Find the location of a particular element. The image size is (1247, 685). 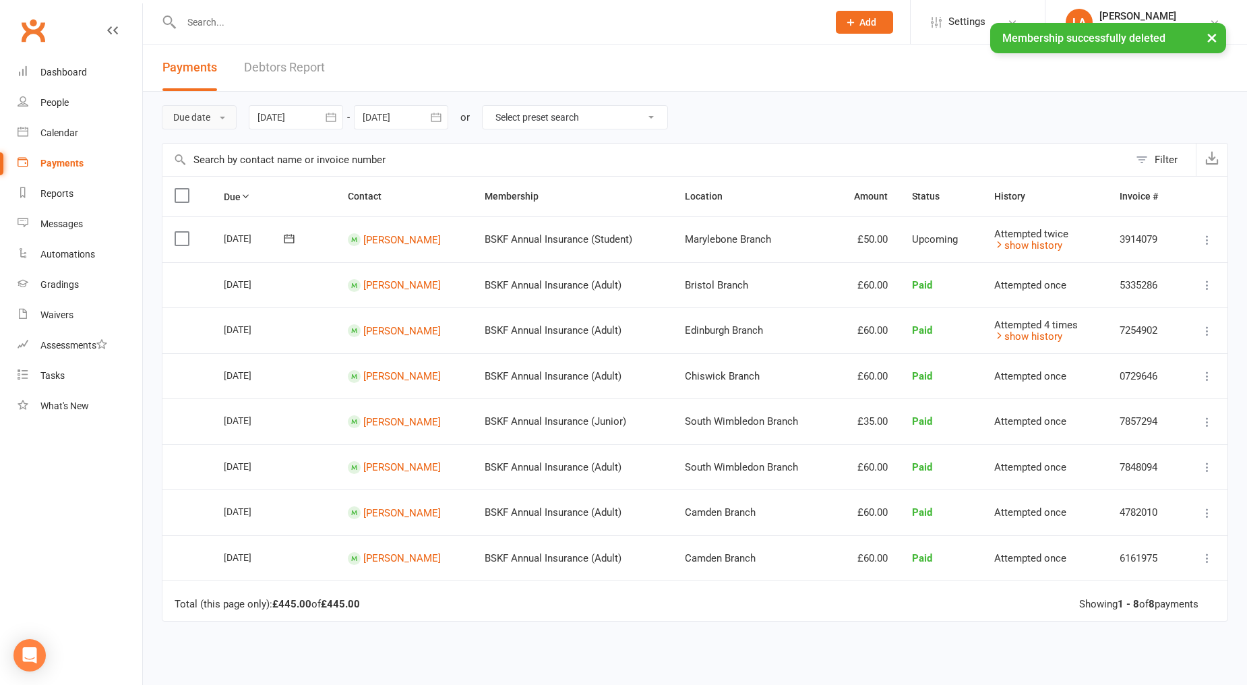

div: Total (this page only): of is located at coordinates (267, 604).